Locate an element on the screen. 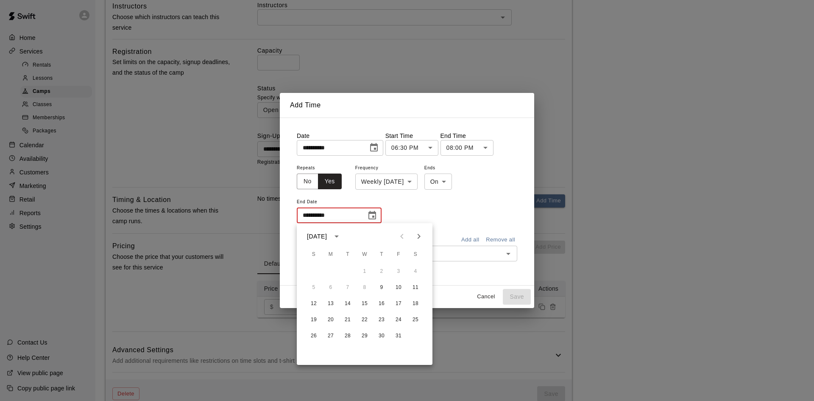 The image size is (814, 401). button: 16 is located at coordinates (382, 304).